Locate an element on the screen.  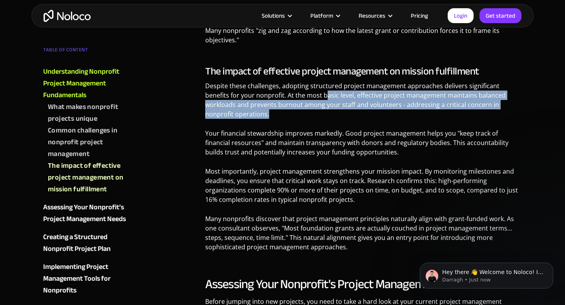
a: Get started is located at coordinates (500, 16).